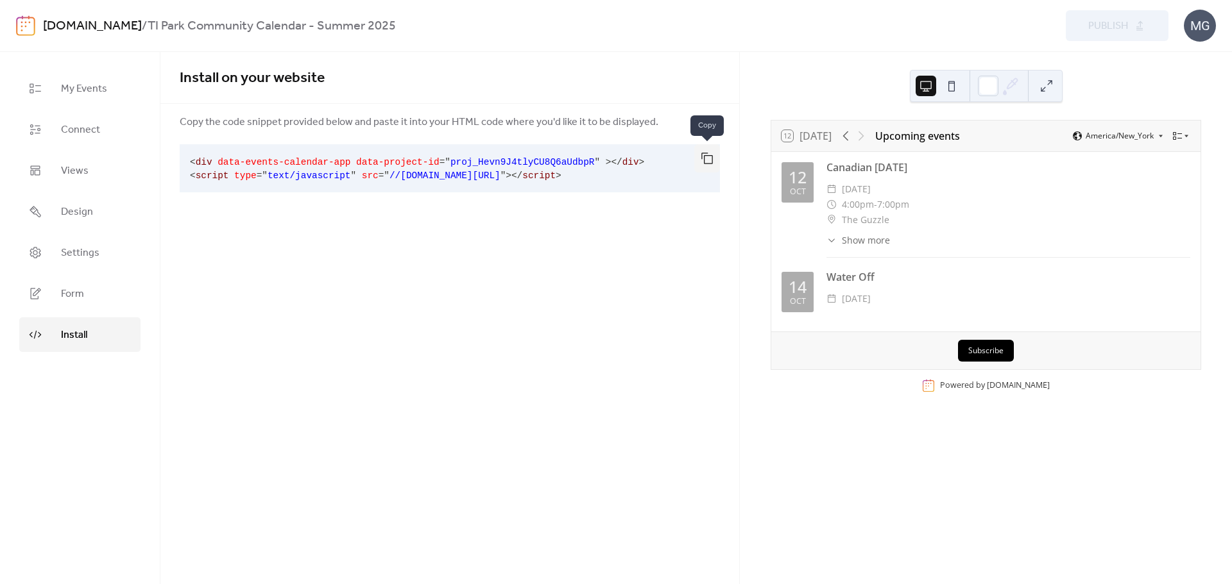 This screenshot has width=1232, height=584. What do you see at coordinates (917, 136) in the screenshot?
I see `div: Upcoming events` at bounding box center [917, 136].